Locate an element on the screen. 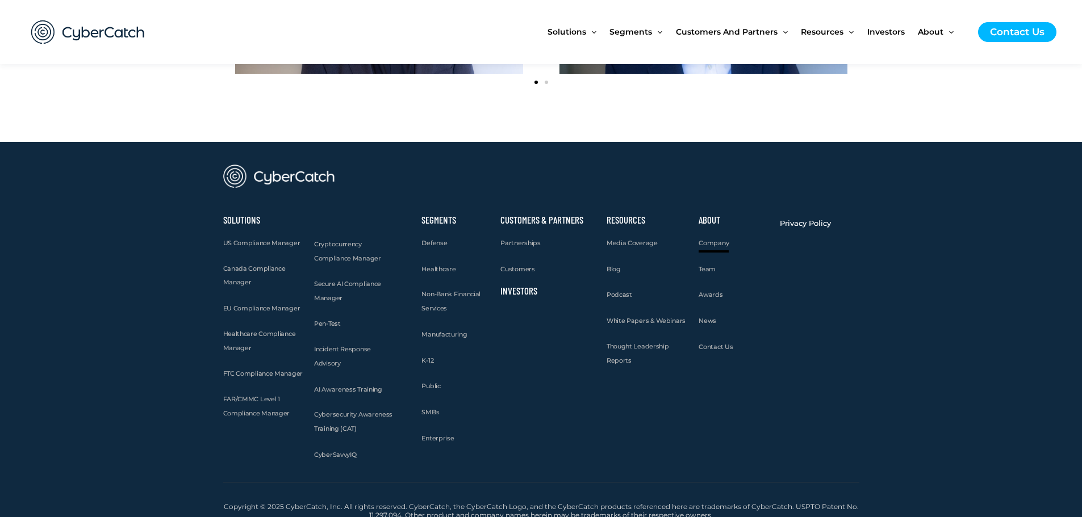 This screenshot has height=517, width=1082. a: CyberSavvyIQ is located at coordinates (335, 455).